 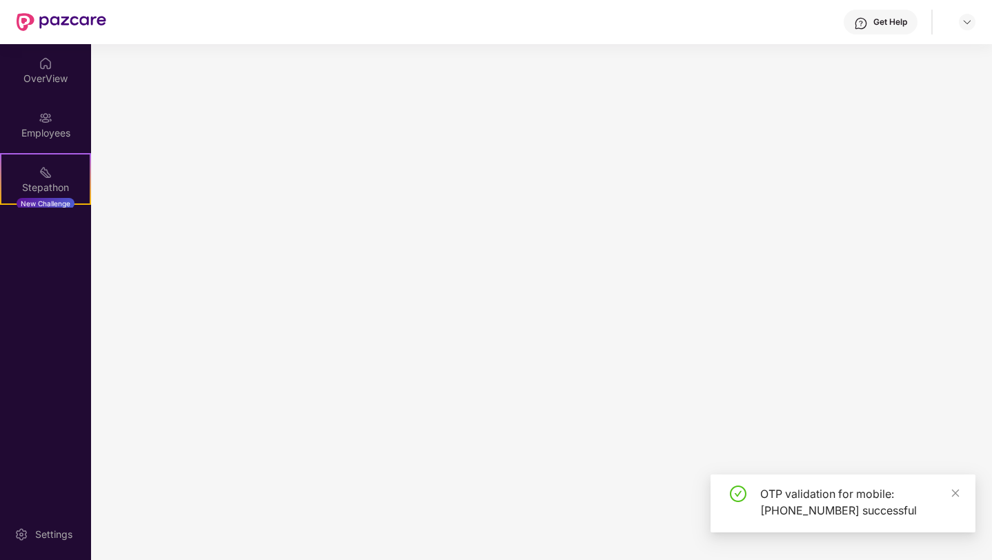 I want to click on div: Settings, so click(x=54, y=535).